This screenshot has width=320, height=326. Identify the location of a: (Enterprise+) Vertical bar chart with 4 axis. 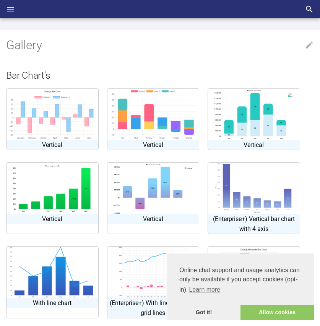
(254, 198).